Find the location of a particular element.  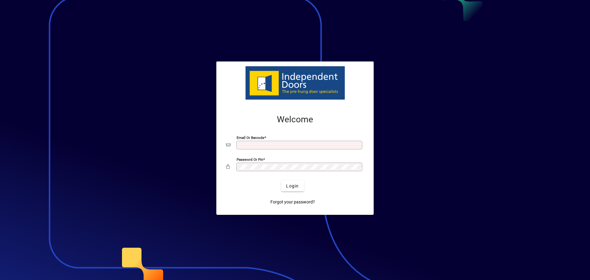

mat-label: Email or Barcode is located at coordinates (250, 138).